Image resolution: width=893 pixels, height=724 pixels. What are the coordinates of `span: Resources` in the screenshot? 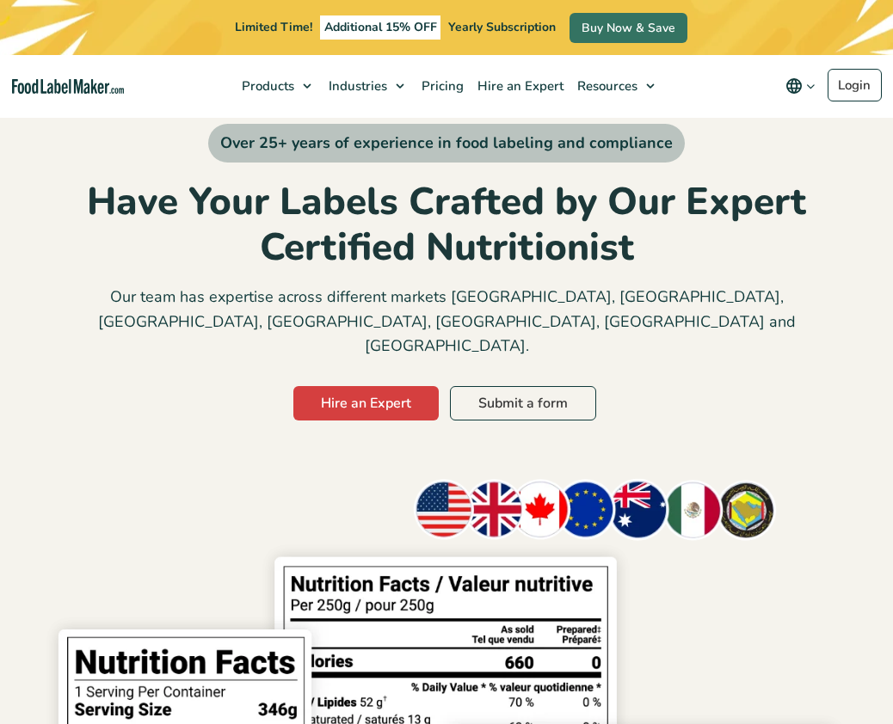 It's located at (606, 86).